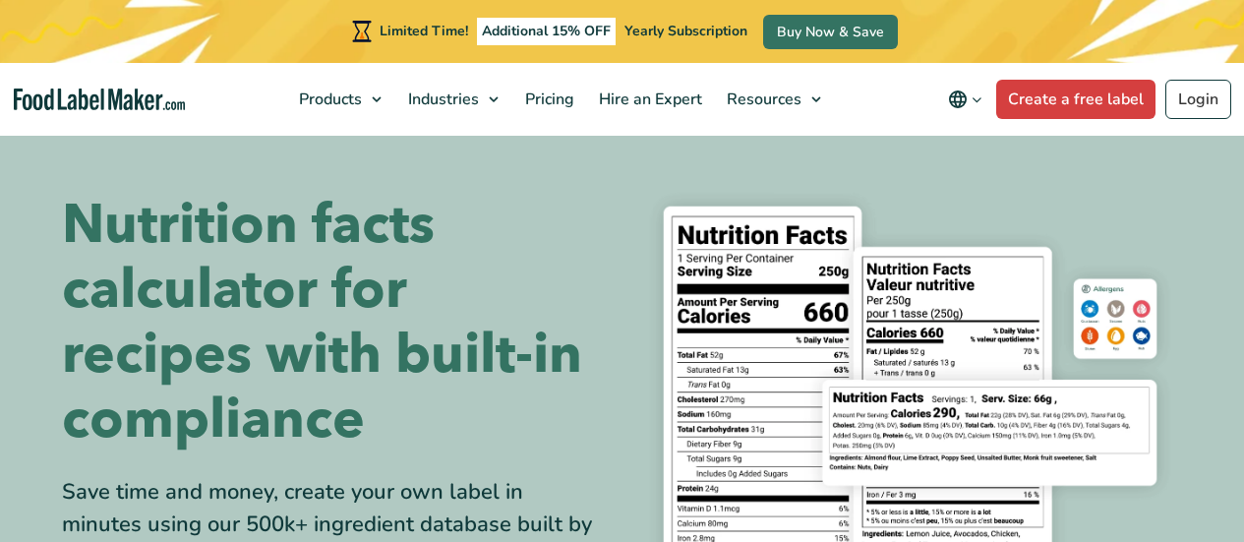 This screenshot has height=542, width=1244. Describe the element at coordinates (830, 31) in the screenshot. I see `a: Buy Now & Save` at that location.